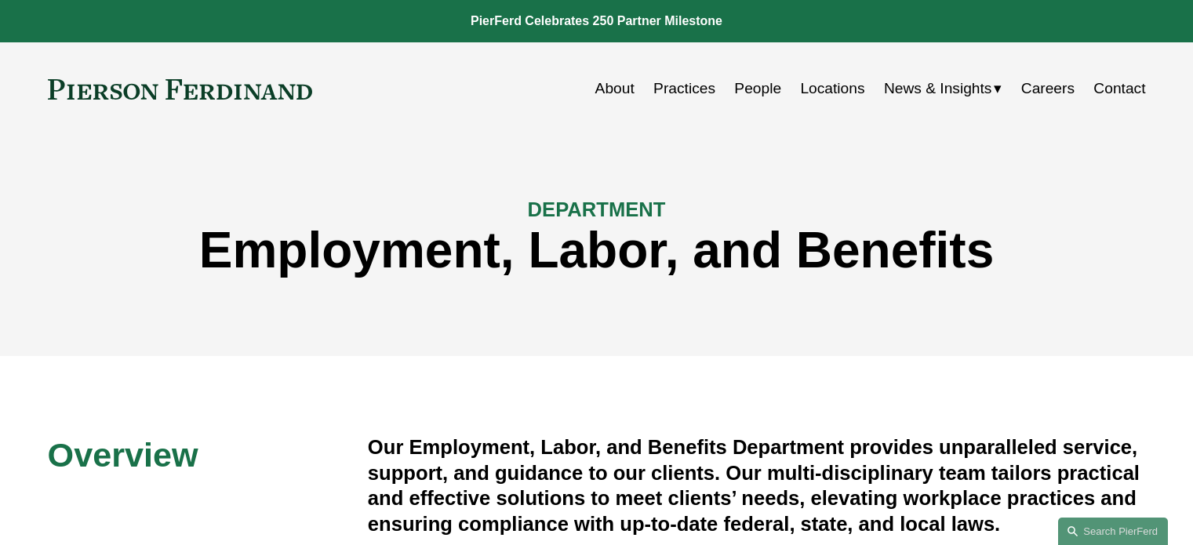 This screenshot has width=1193, height=545. I want to click on a: Search this site, so click(1113, 531).